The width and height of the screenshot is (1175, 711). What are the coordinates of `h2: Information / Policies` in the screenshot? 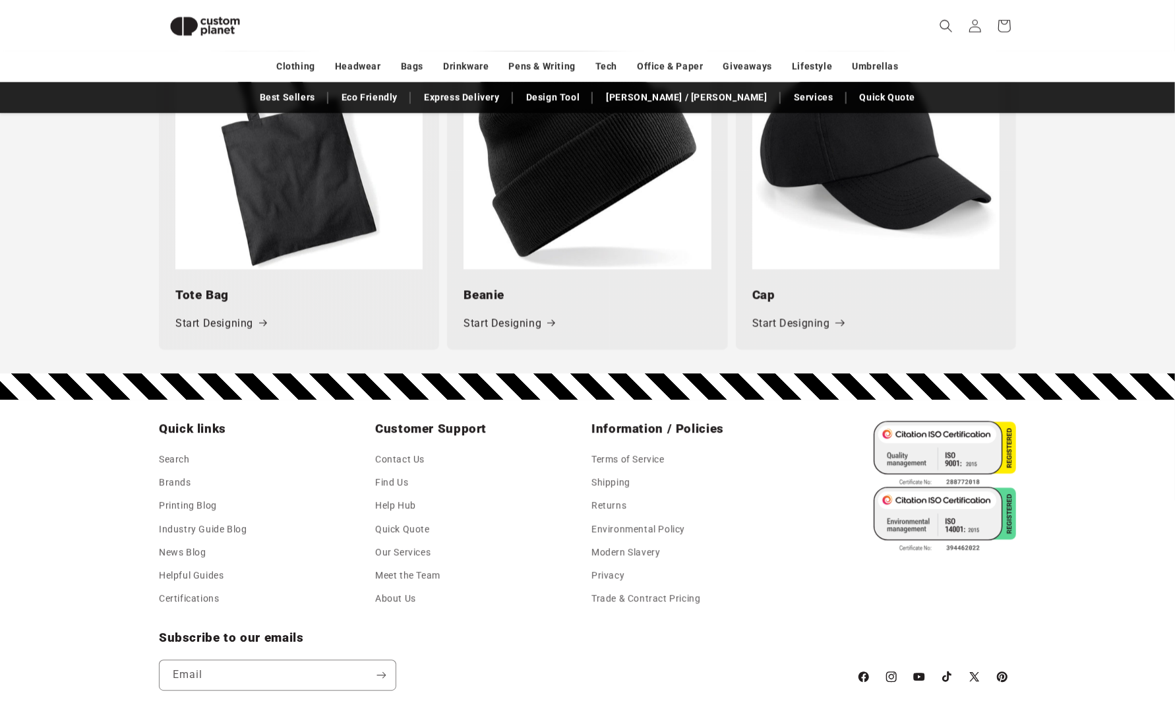 It's located at (696, 429).